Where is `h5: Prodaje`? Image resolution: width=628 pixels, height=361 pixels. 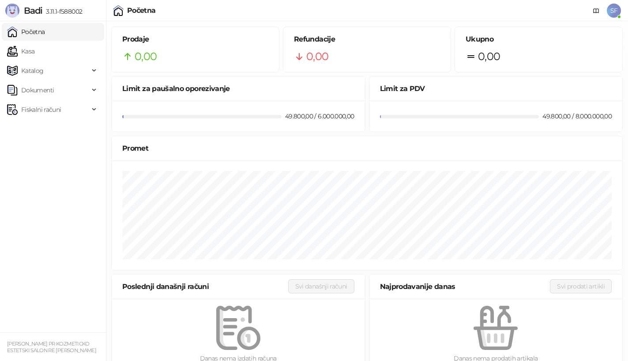 h5: Prodaje is located at coordinates (195, 39).